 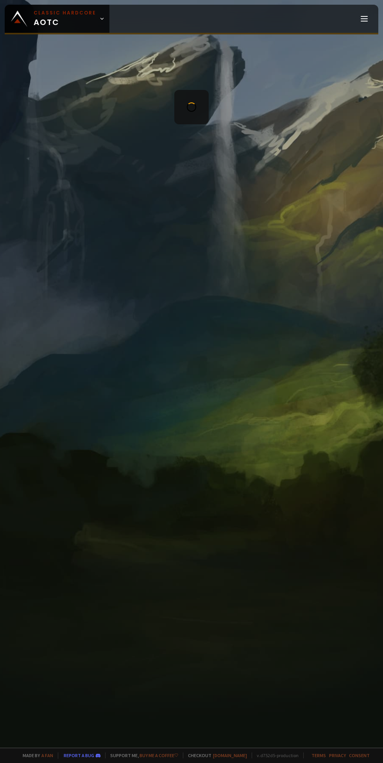 I want to click on span: Checkout, so click(x=215, y=755).